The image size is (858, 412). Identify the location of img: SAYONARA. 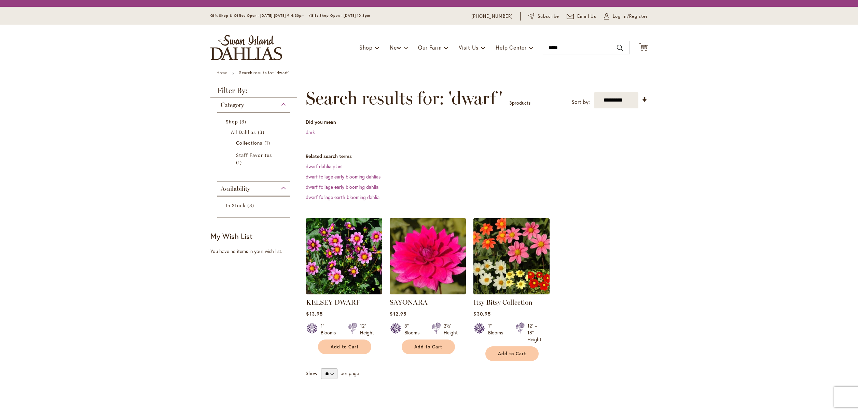
(428, 256).